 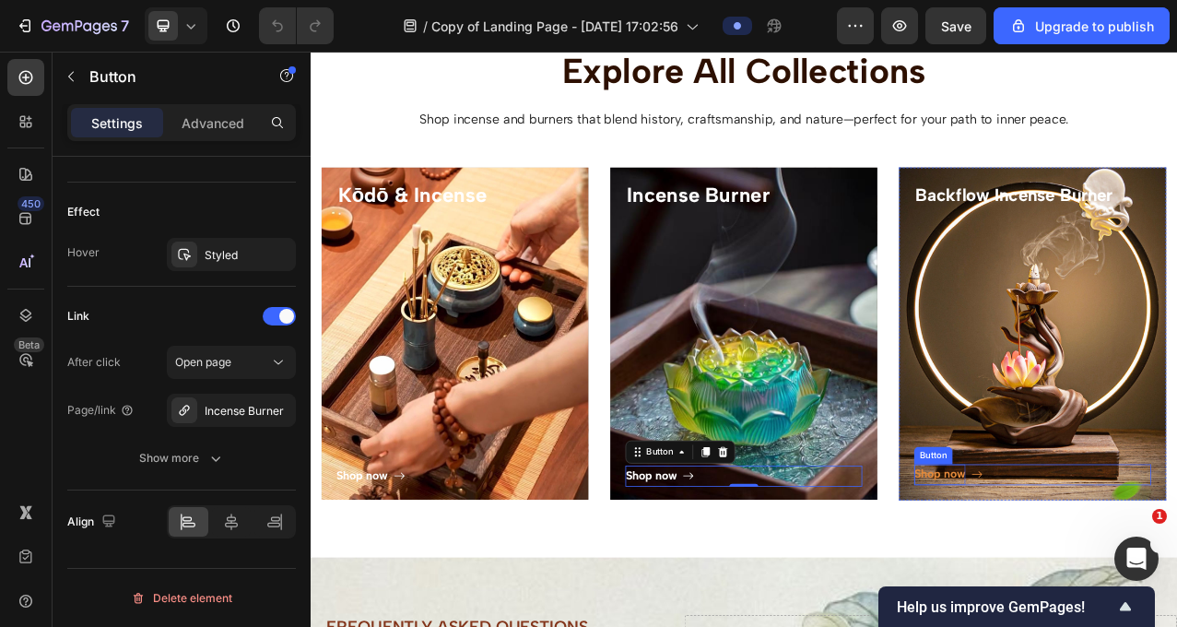 What do you see at coordinates (1160, 516) in the screenshot?
I see `span: 1` at bounding box center [1160, 516].